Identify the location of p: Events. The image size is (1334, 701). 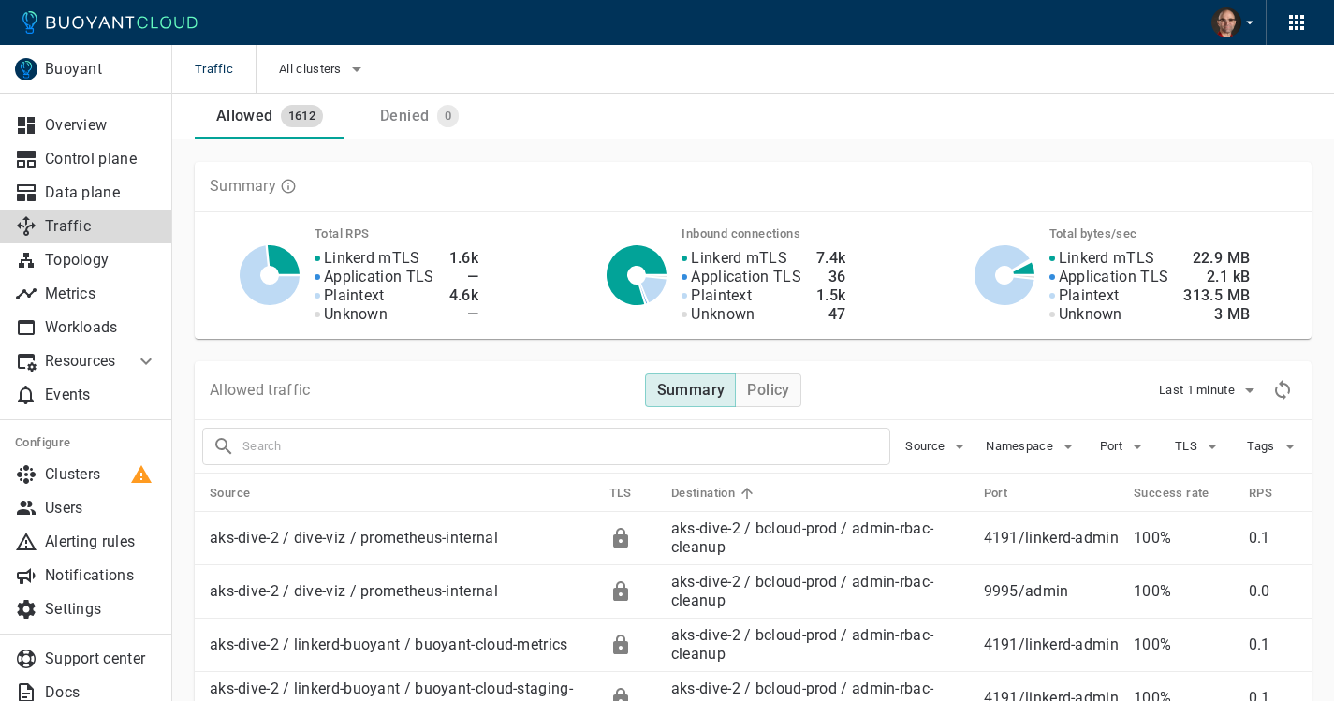
(101, 395).